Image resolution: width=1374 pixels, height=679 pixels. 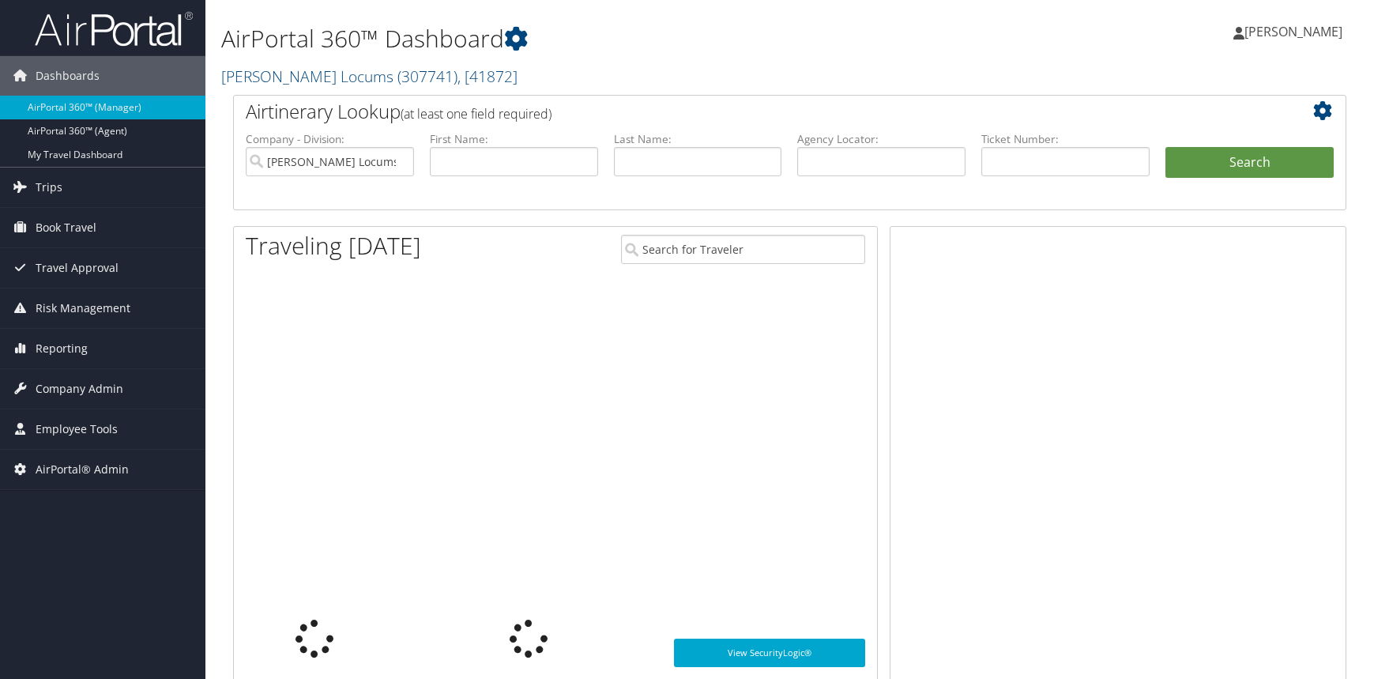 What do you see at coordinates (514, 139) in the screenshot?
I see `label: First Name:` at bounding box center [514, 139].